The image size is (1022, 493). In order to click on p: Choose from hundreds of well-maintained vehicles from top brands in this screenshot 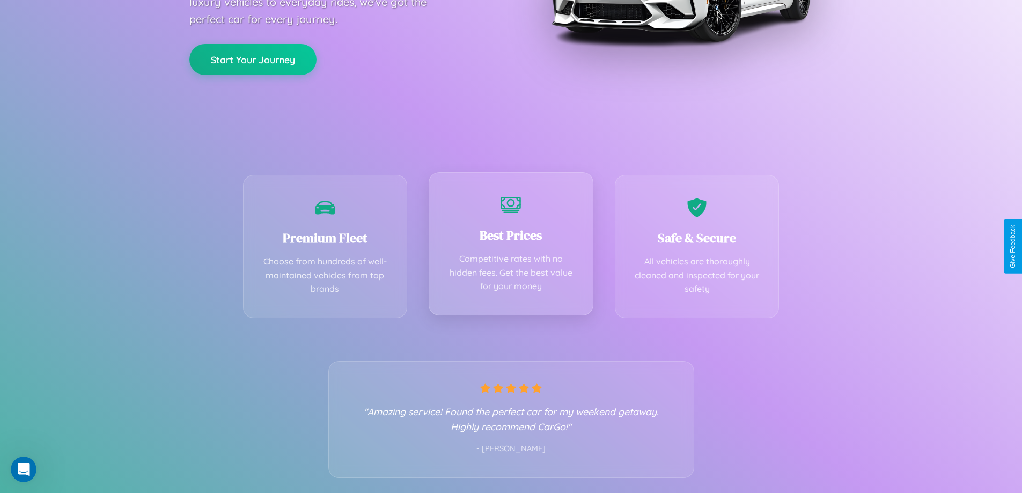, I will do `click(325, 275)`.